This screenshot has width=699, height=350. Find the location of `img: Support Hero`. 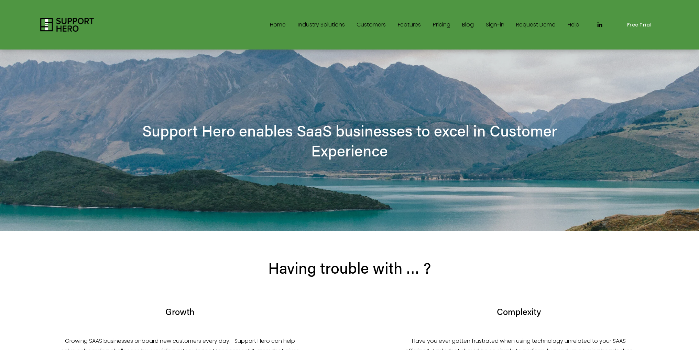

img: Support Hero is located at coordinates (67, 25).